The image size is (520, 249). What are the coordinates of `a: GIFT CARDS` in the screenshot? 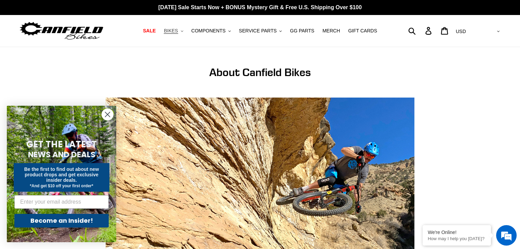 It's located at (362, 31).